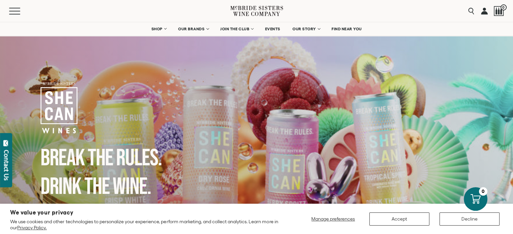 The width and height of the screenshot is (513, 234). What do you see at coordinates (157, 29) in the screenshot?
I see `span: SHOP` at bounding box center [157, 29].